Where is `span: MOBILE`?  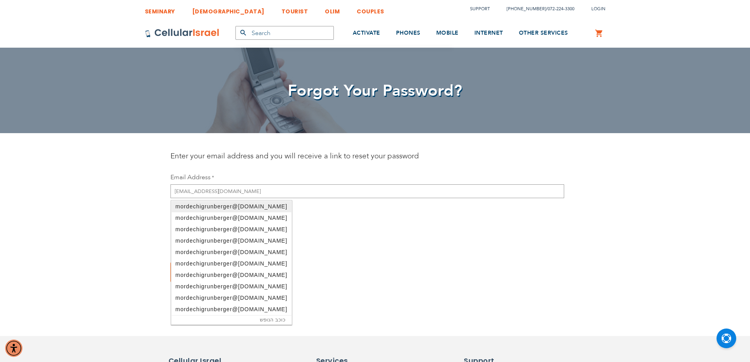
span: MOBILE is located at coordinates (447, 33).